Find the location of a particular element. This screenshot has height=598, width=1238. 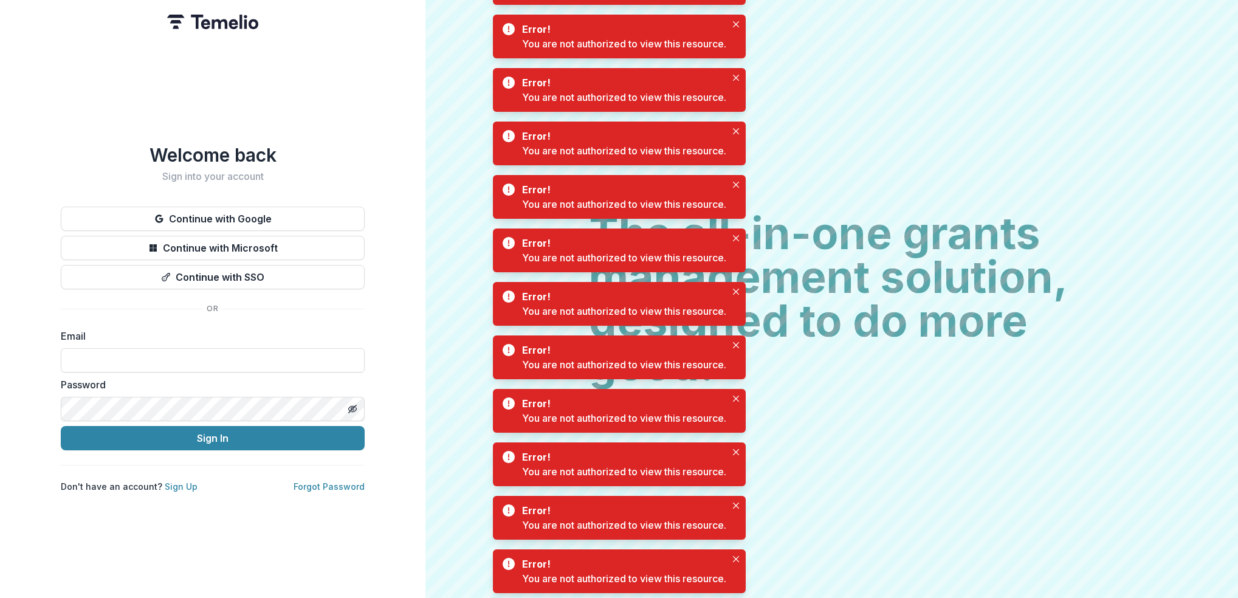

p: Don't have an account? is located at coordinates (129, 486).